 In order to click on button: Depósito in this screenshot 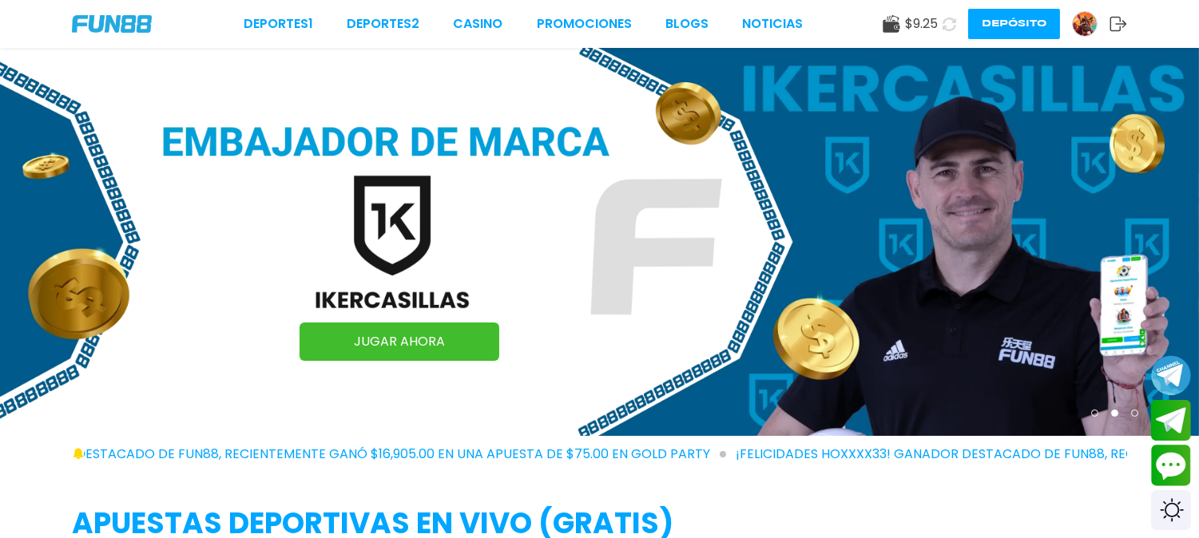, I will do `click(1014, 24)`.